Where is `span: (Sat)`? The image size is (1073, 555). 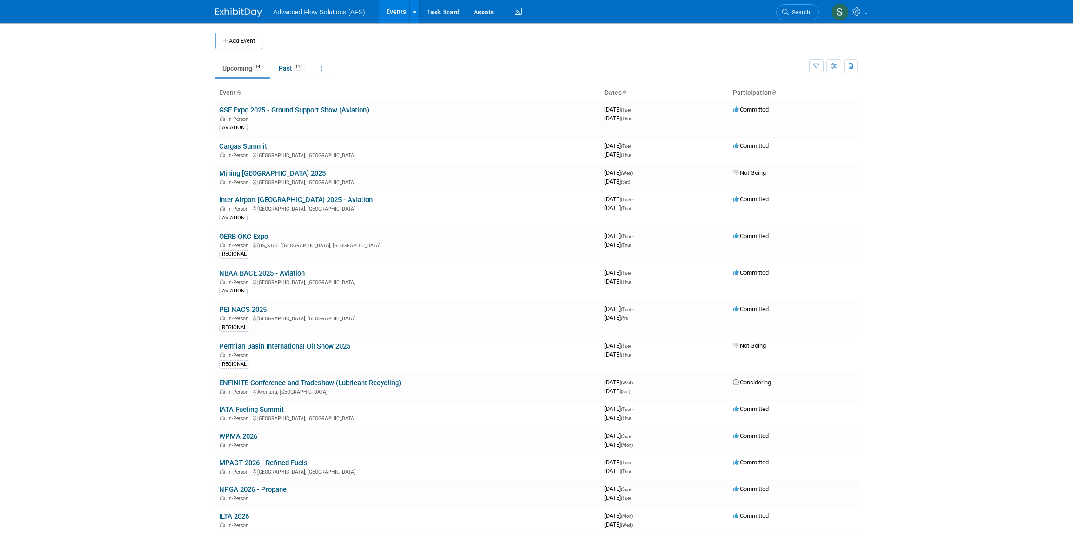 span: (Sat) is located at coordinates (625, 392).